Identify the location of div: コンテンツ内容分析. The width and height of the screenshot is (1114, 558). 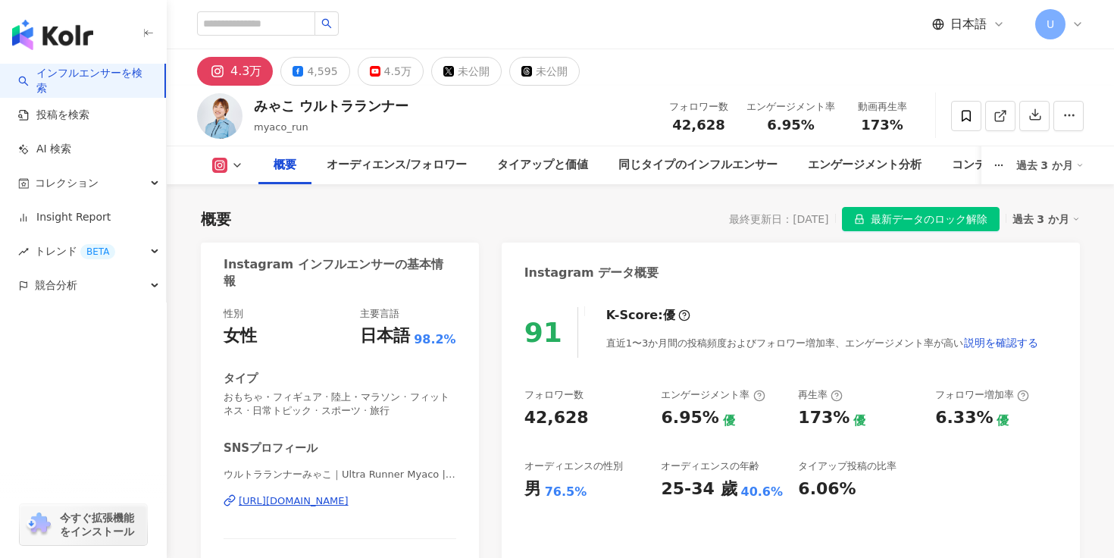
(1003, 165).